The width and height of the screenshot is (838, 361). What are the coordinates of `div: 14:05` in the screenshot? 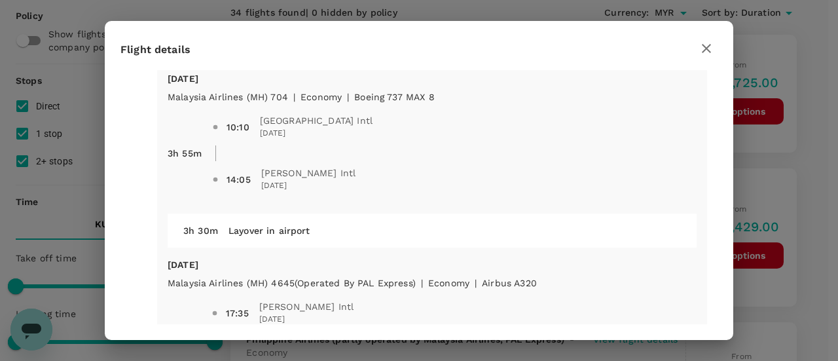 It's located at (238, 179).